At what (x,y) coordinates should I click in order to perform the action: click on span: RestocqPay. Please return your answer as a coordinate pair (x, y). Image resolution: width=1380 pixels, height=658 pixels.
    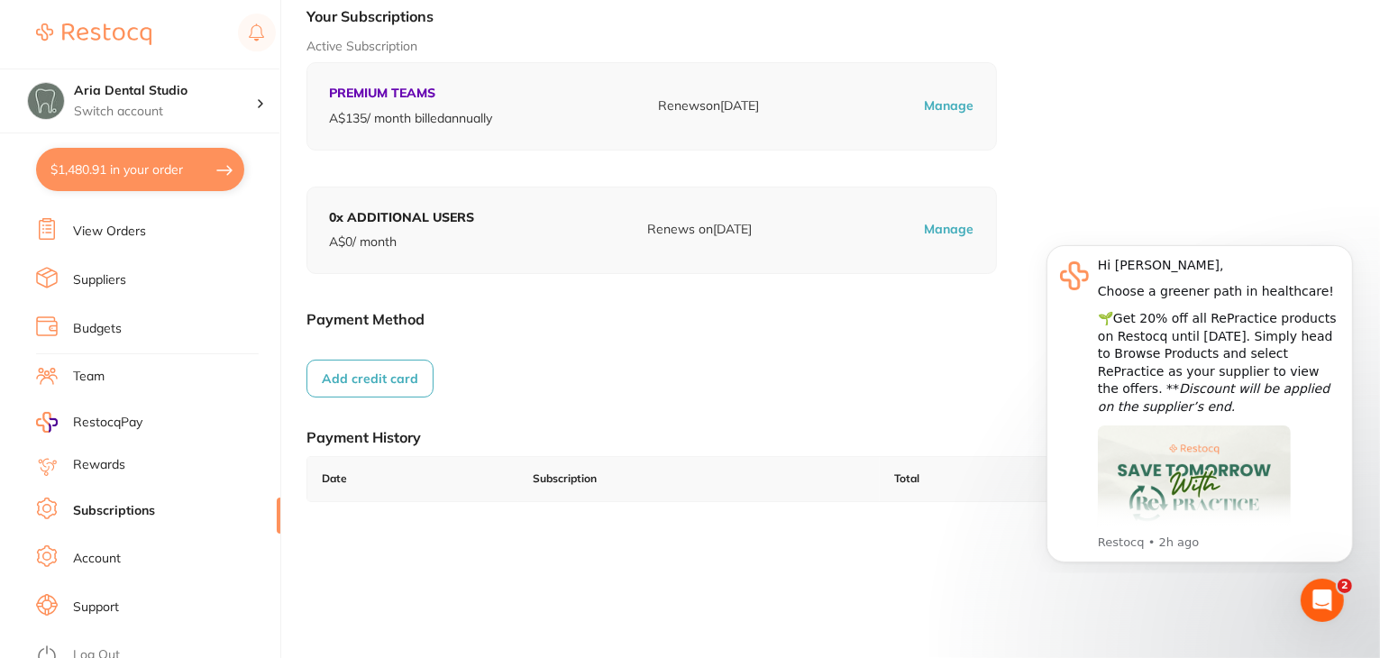
    Looking at the image, I should click on (107, 423).